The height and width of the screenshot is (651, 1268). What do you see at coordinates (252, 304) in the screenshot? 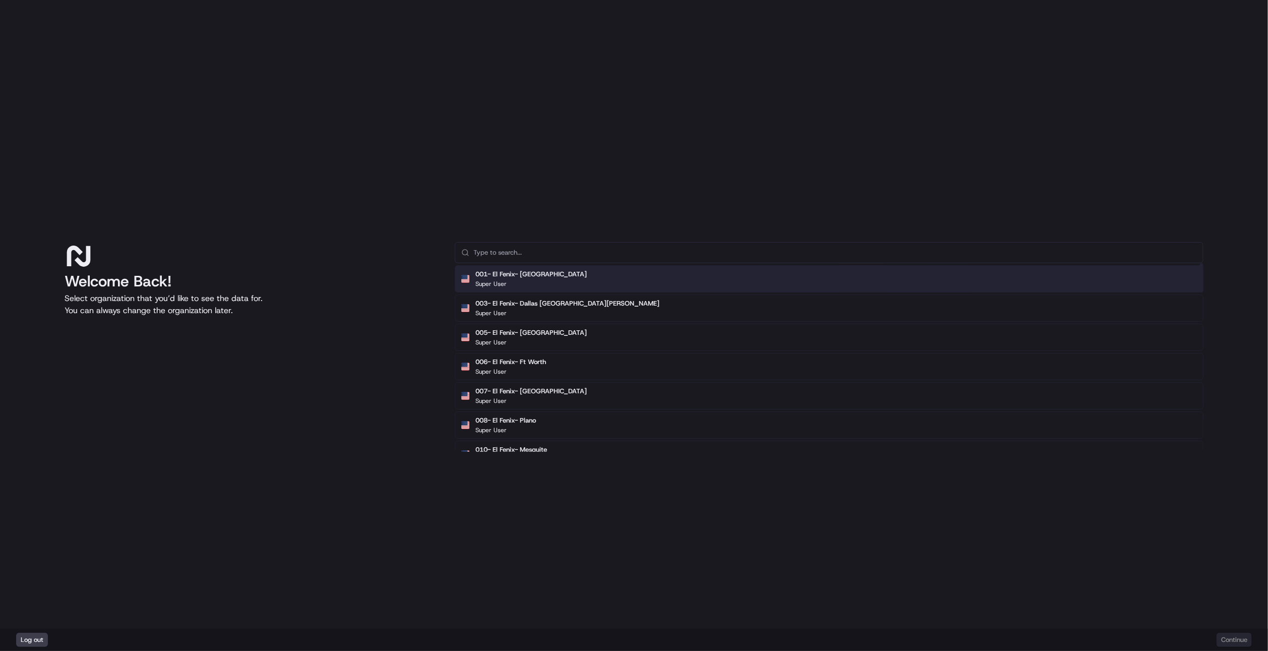
I see `p: Select organization that you’d like to see the data for. You can always change the organization l...` at bounding box center [252, 304].